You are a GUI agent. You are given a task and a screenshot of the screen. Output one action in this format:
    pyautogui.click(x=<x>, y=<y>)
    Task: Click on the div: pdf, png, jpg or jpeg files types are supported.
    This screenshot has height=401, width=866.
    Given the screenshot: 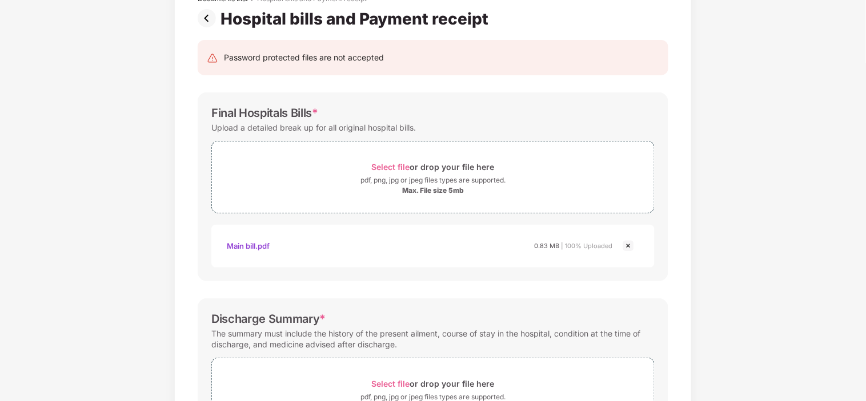 What is the action you would take?
    pyautogui.click(x=433, y=180)
    